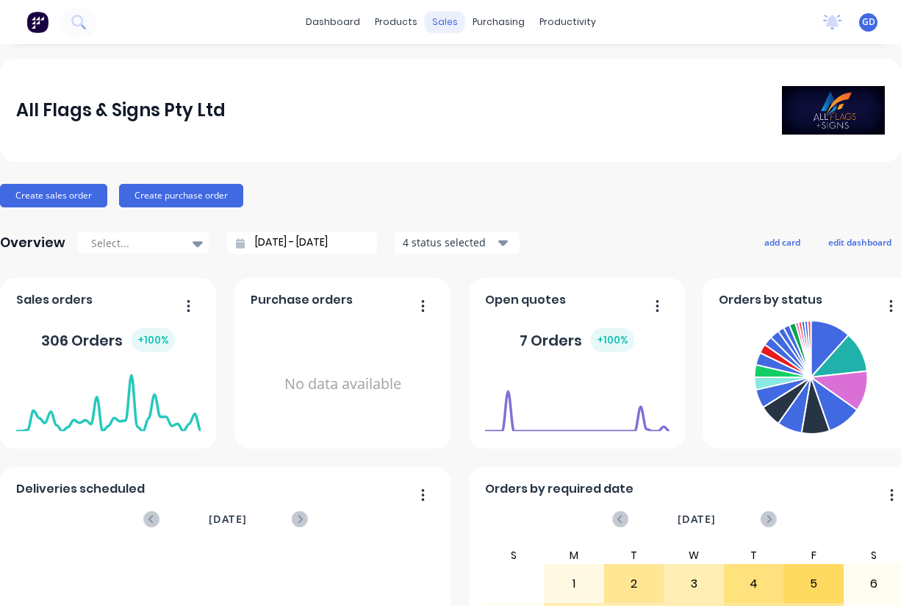  What do you see at coordinates (121, 110) in the screenshot?
I see `div: All Flags & Signs Pty Ltd` at bounding box center [121, 110].